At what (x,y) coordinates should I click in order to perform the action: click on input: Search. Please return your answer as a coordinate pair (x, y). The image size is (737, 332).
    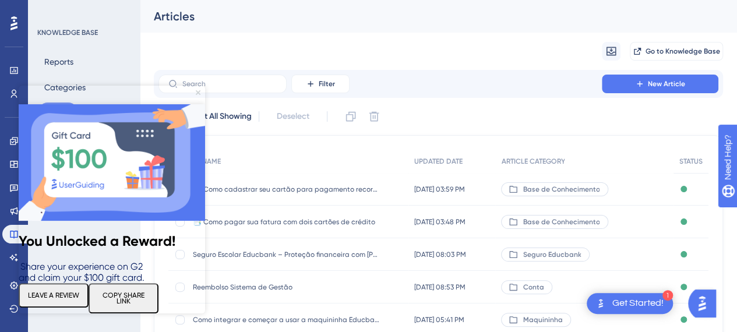
    Looking at the image, I should click on (230, 84).